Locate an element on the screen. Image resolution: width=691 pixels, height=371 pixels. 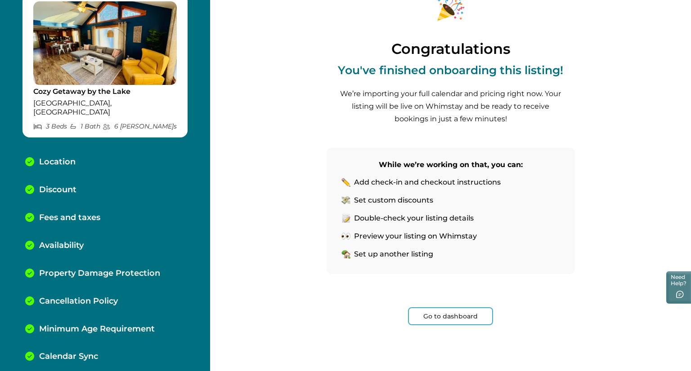
p: Fees and taxes is located at coordinates (70, 218).